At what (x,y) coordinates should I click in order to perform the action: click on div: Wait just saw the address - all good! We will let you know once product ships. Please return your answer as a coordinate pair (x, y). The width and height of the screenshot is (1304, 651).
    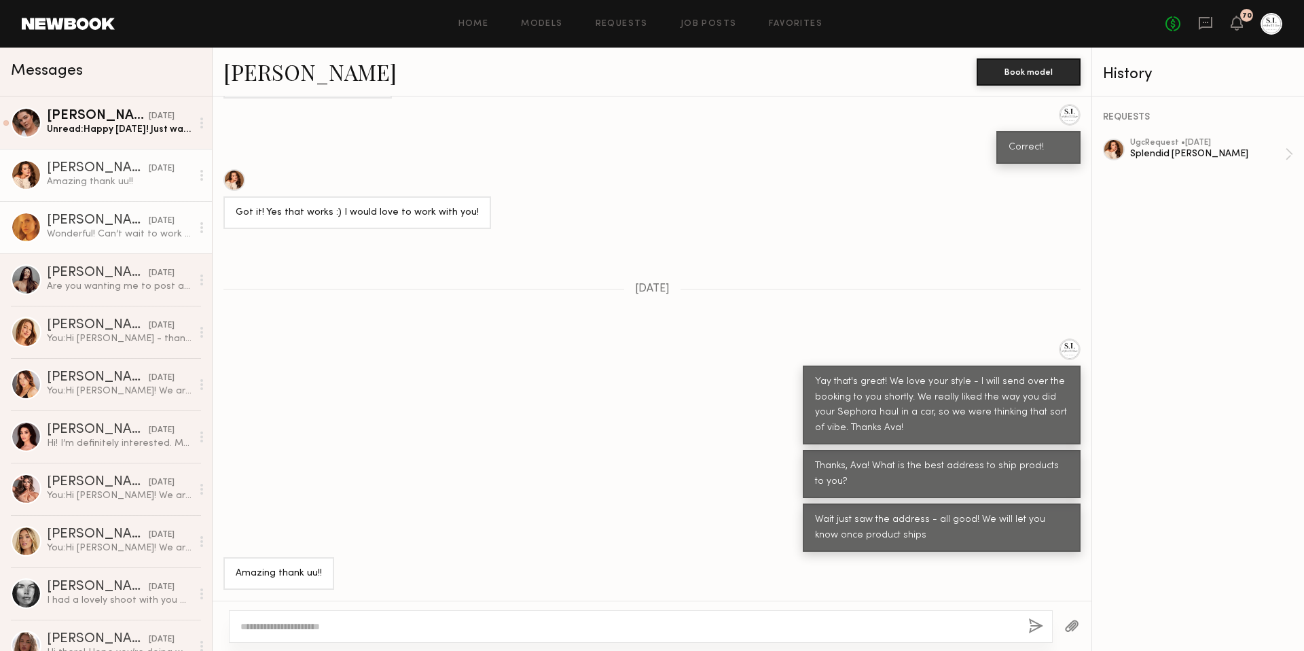
    Looking at the image, I should click on (941, 528).